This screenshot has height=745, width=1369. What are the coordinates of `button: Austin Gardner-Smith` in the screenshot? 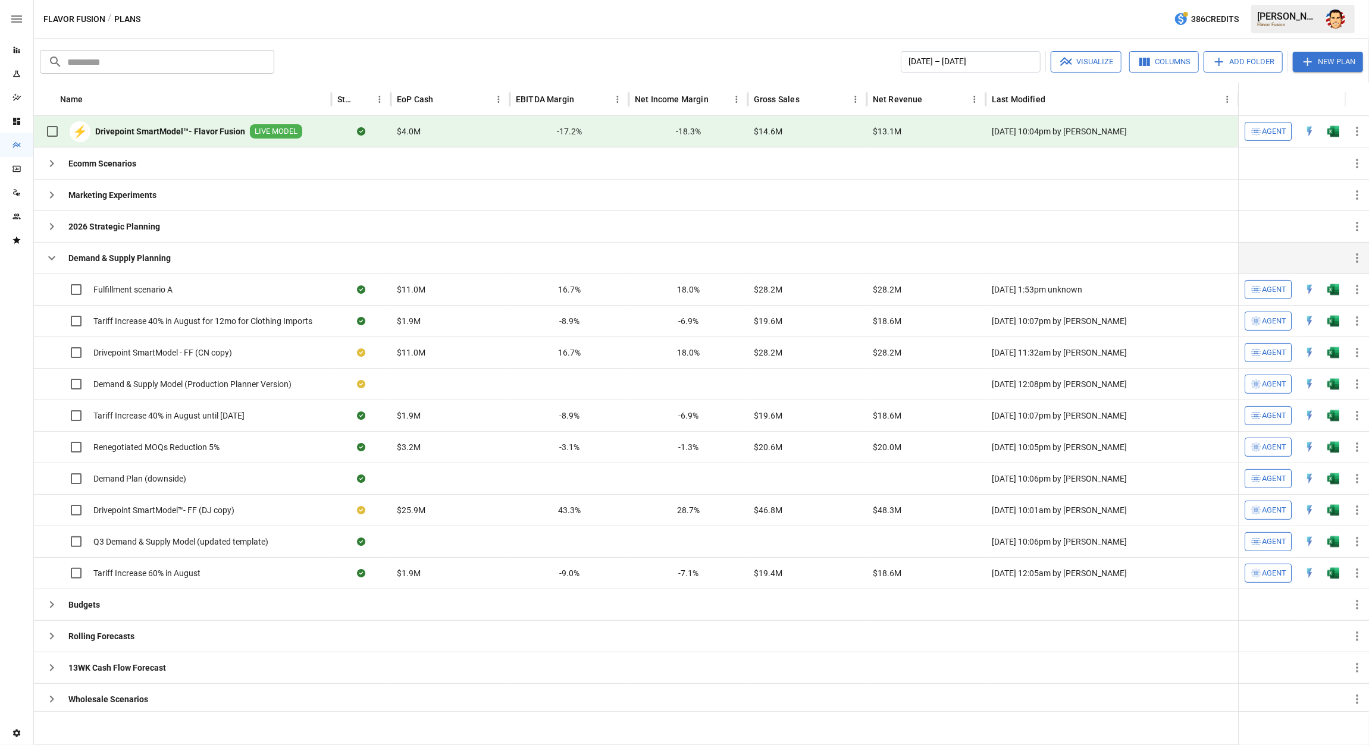 It's located at (1335, 19).